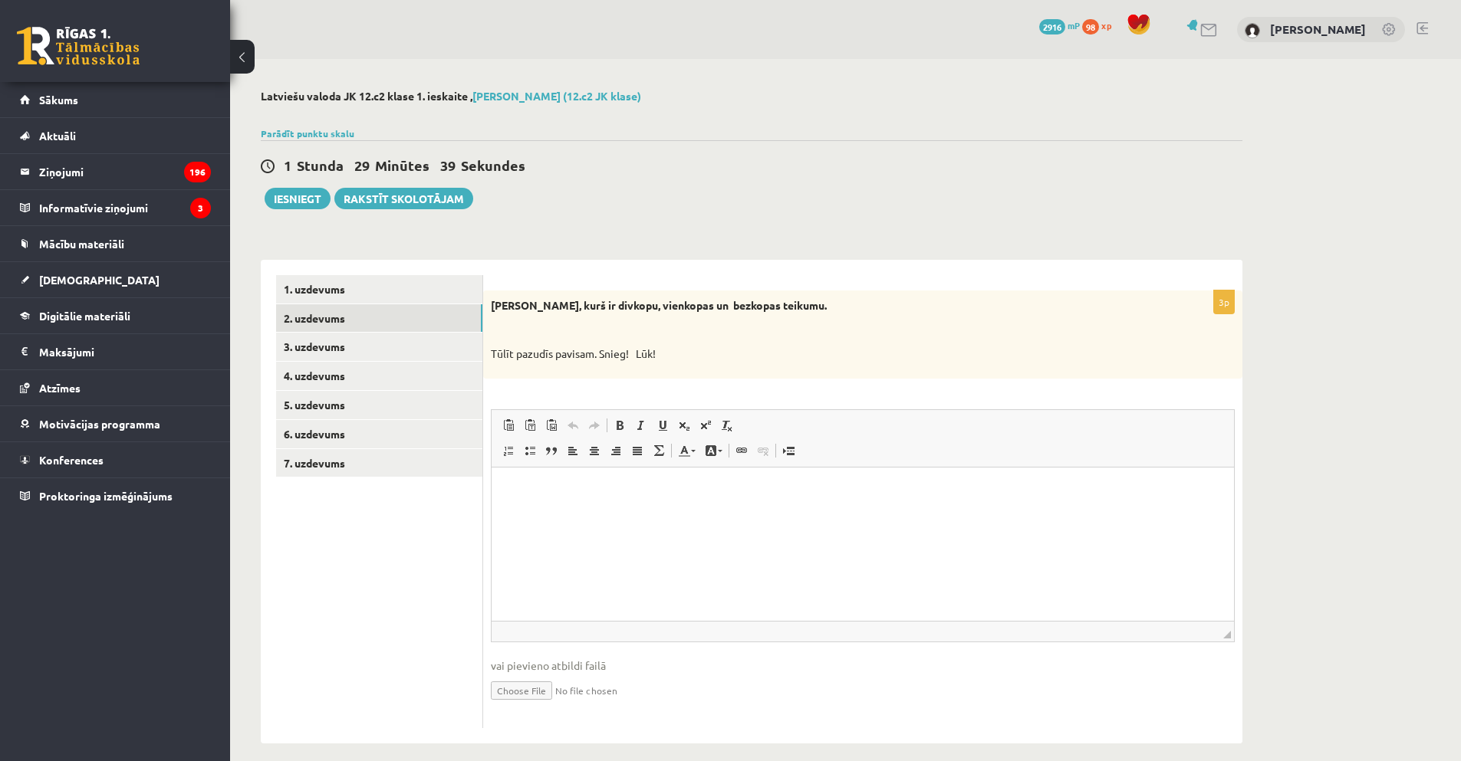  What do you see at coordinates (362, 165) in the screenshot?
I see `span: 29` at bounding box center [362, 165].